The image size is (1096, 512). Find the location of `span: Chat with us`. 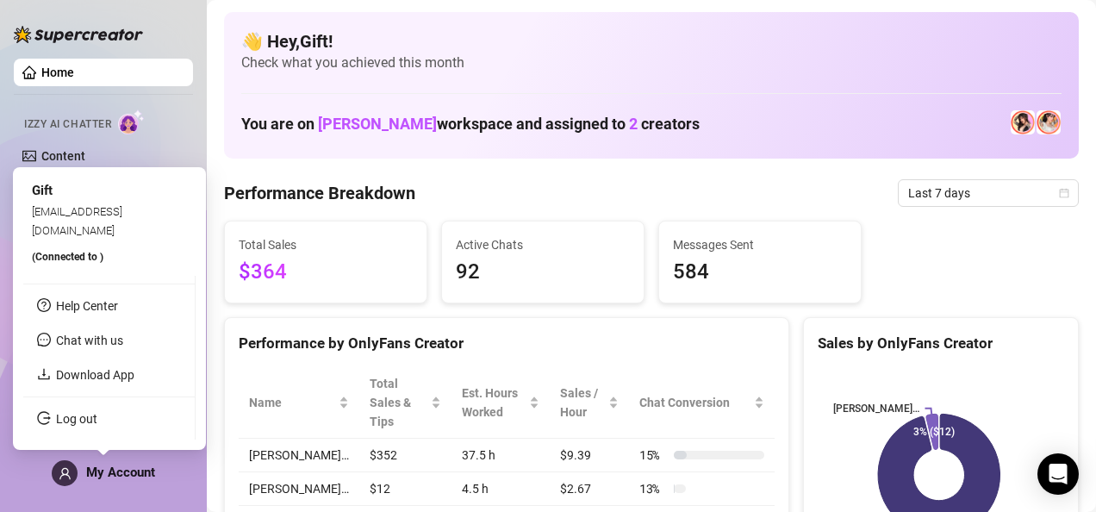

span: Chat with us is located at coordinates (90, 340).